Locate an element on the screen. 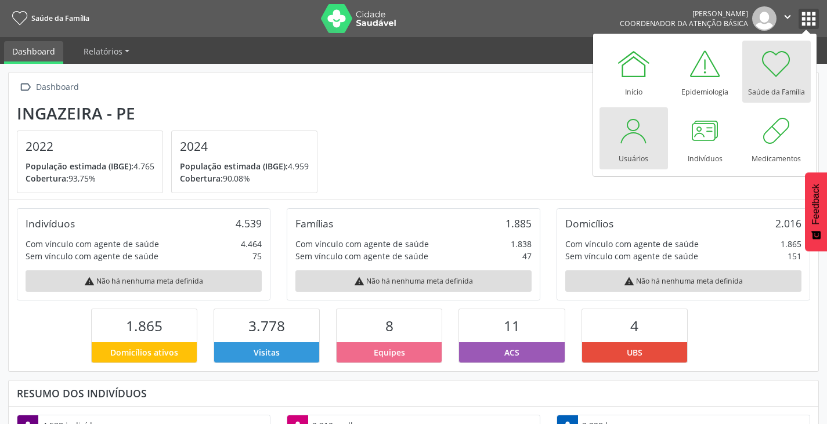 The height and width of the screenshot is (424, 827). a: Epidemiologia is located at coordinates (705, 71).